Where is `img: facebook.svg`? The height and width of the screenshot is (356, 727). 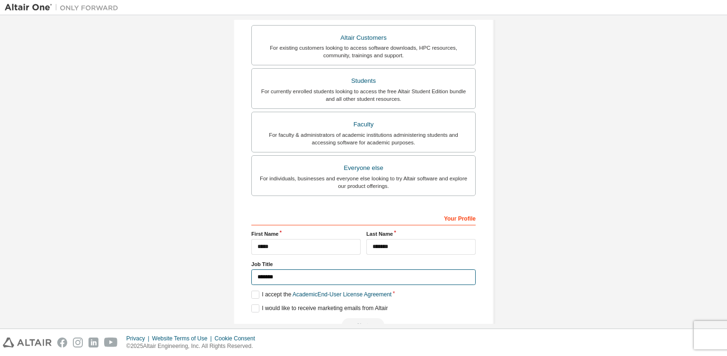
img: facebook.svg is located at coordinates (62, 342).